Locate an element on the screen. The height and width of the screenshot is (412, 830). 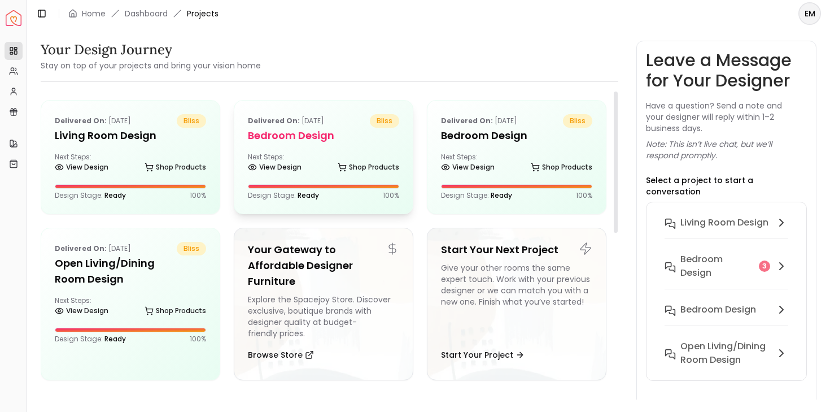
h5: Your Gateway to Affordable Designer Furniture is located at coordinates (323, 265).